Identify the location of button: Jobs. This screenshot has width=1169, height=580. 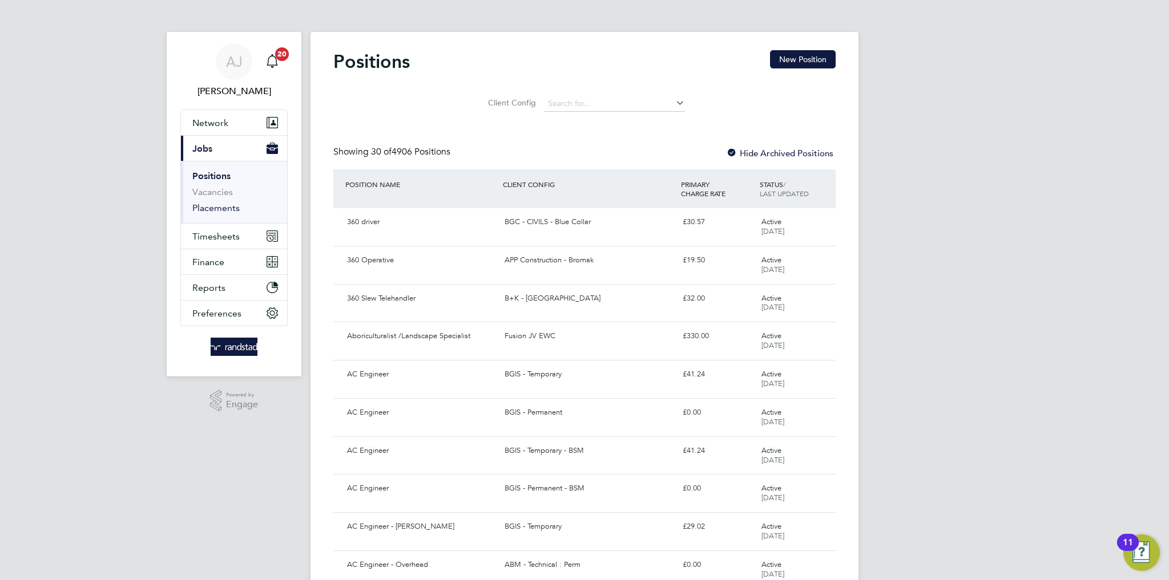
(234, 148).